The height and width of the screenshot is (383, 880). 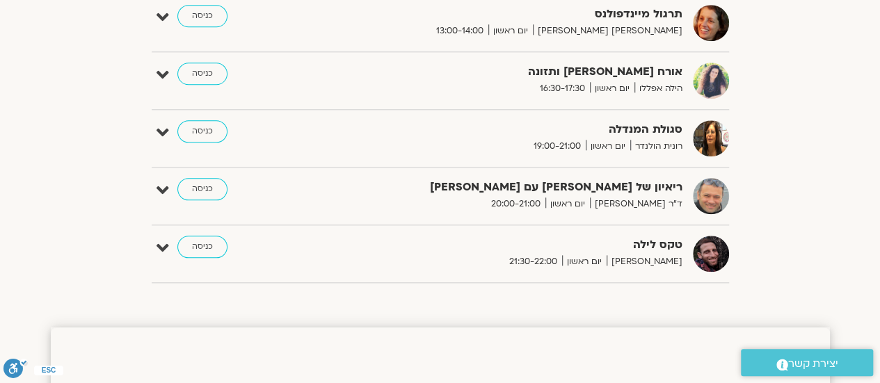 What do you see at coordinates (557, 146) in the screenshot?
I see `span: 19:00-21:00` at bounding box center [557, 146].